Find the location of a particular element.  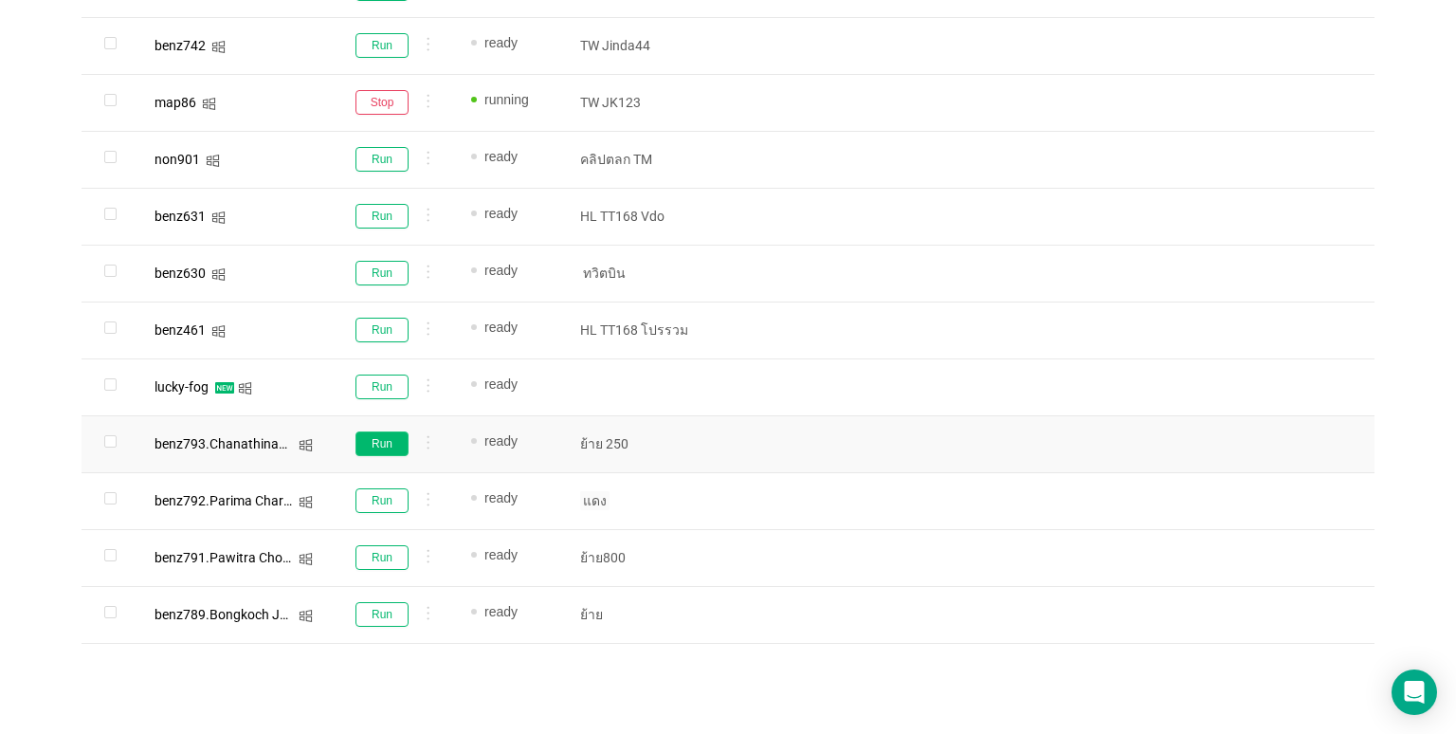

span: benz789.Bongkoch Jantarasab is located at coordinates (247, 614).